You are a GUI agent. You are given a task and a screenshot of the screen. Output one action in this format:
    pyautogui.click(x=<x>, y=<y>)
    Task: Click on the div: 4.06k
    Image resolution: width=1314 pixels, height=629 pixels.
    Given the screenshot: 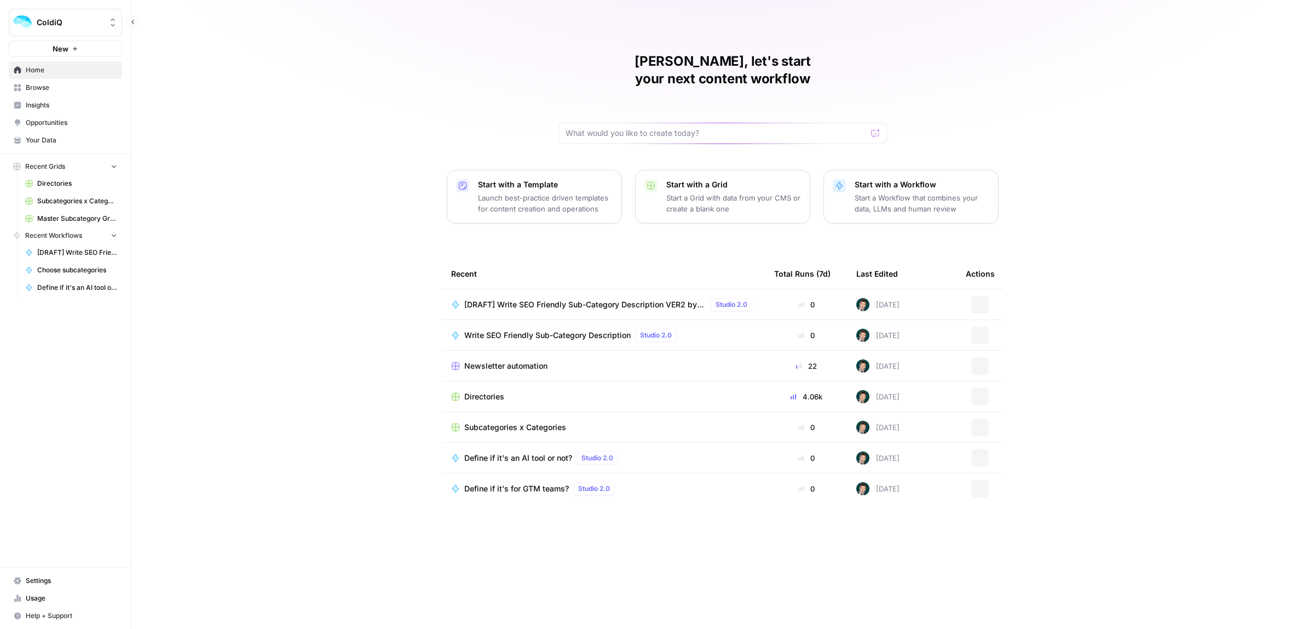 What is the action you would take?
    pyautogui.click(x=806, y=396)
    